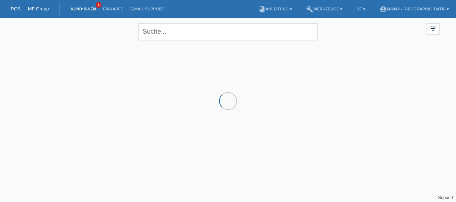 The image size is (456, 202). I want to click on a: bookAnleitung ▾, so click(275, 9).